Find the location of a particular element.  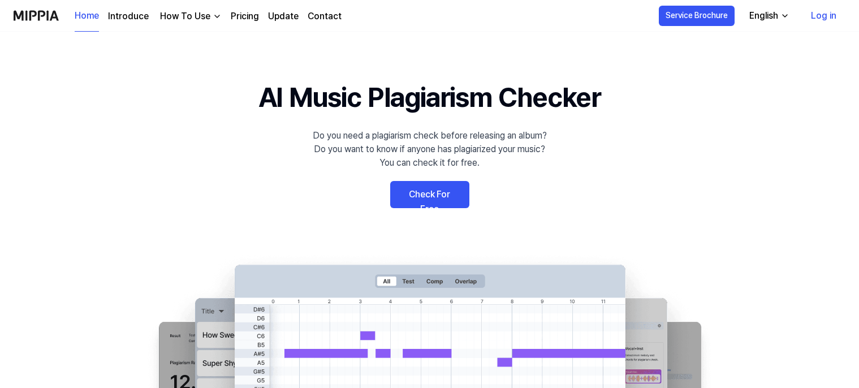

div: English is located at coordinates (764, 16).